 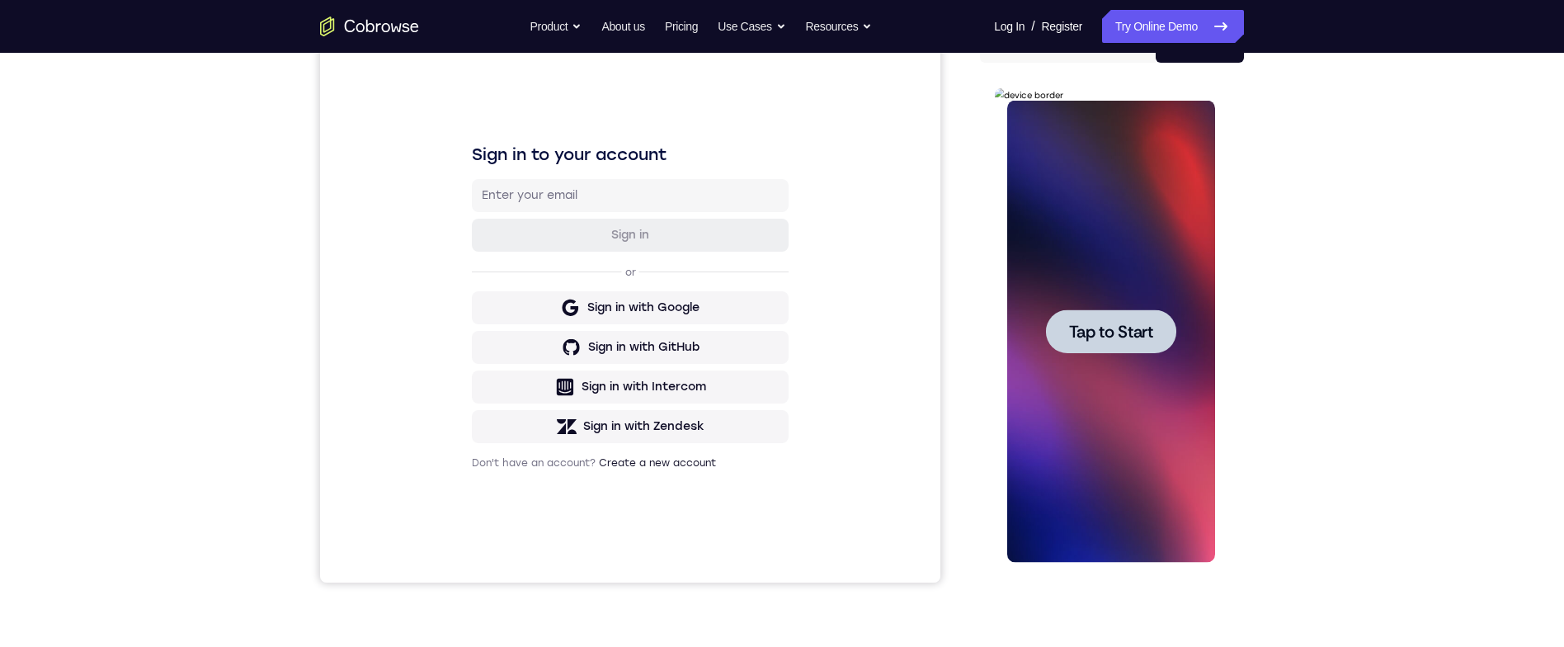 I want to click on button: Sign in with Google, so click(x=310, y=278).